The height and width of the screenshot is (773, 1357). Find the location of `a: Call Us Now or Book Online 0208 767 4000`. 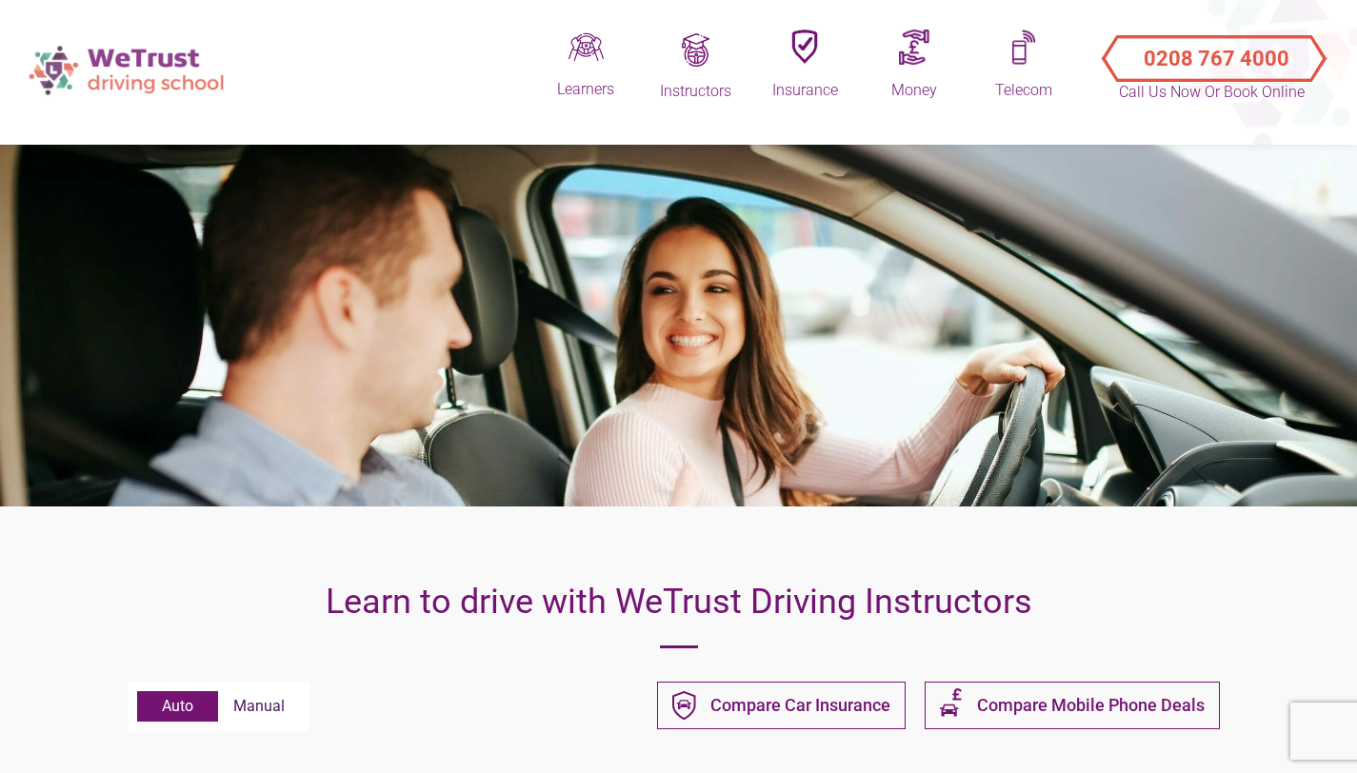

a: Call Us Now or Book Online 0208 767 4000 is located at coordinates (1211, 52).